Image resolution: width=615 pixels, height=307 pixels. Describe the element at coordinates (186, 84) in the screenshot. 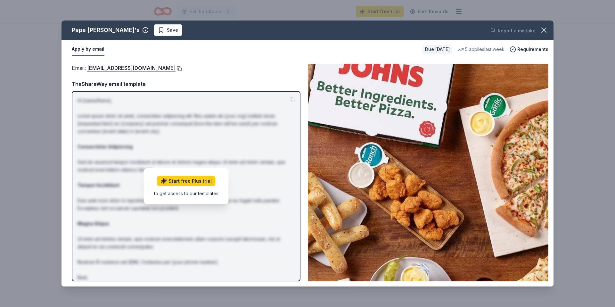

I see `div: TheShareWay email template` at that location.